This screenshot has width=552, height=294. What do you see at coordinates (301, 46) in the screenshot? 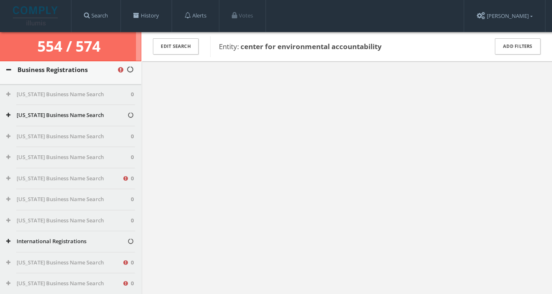
I see `span: Entity:` at bounding box center [301, 46].